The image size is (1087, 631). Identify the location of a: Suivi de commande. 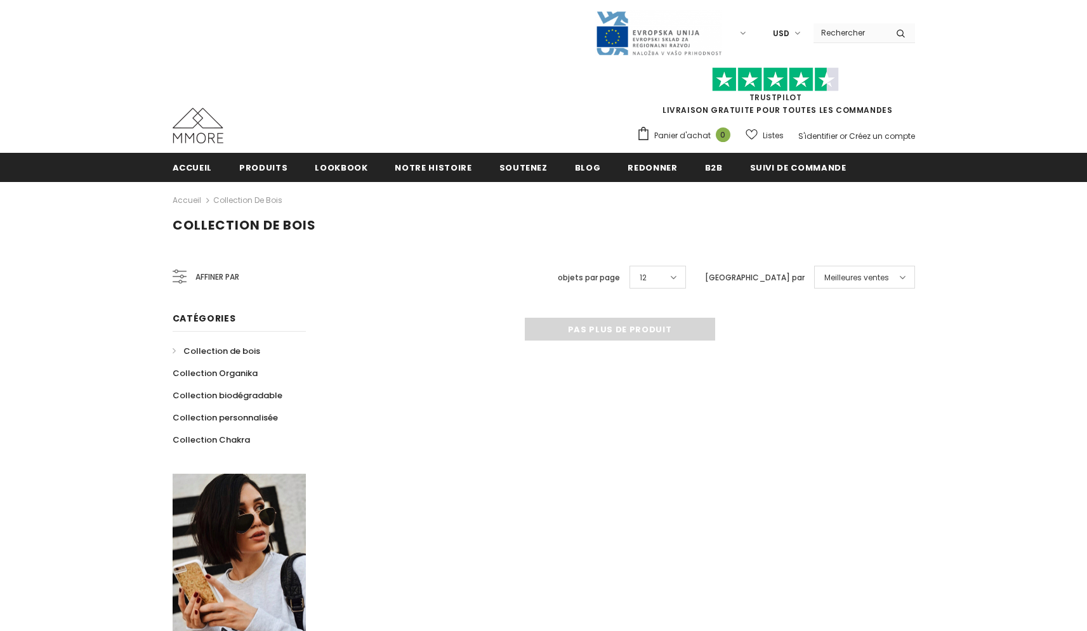
(798, 167).